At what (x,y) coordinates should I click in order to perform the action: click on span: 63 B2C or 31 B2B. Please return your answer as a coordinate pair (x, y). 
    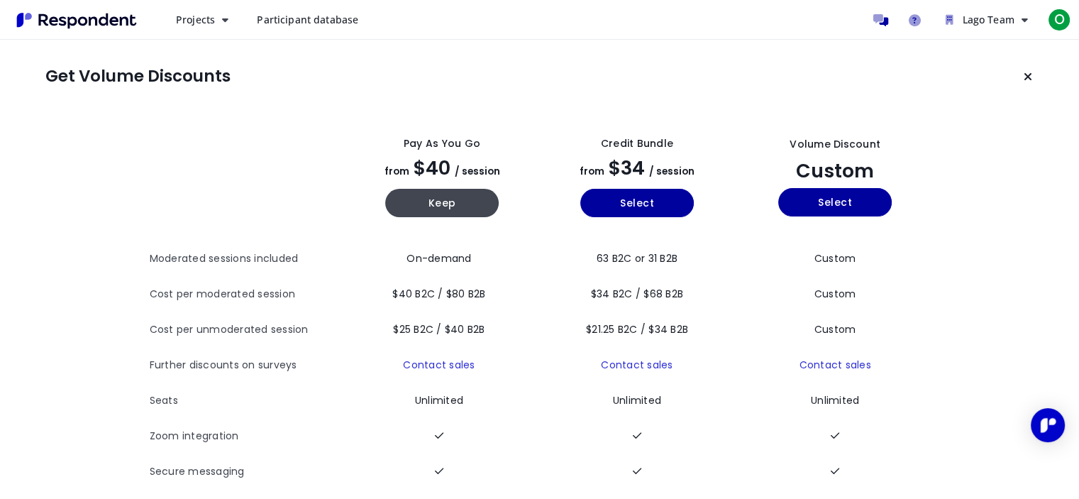
    Looking at the image, I should click on (637, 258).